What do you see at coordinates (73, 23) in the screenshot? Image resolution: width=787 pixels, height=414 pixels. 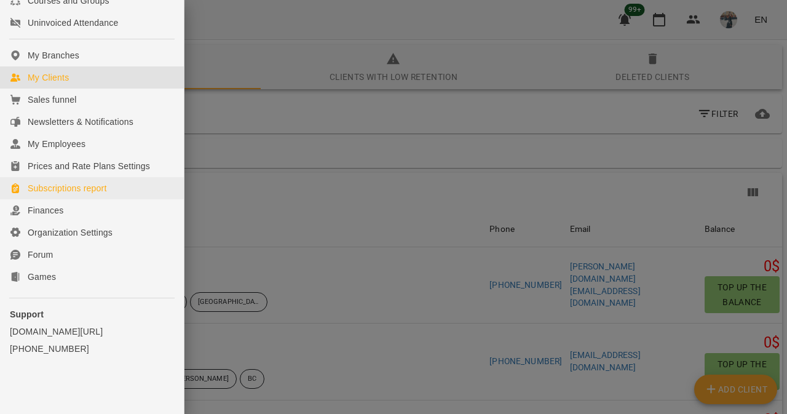 I see `div: Uninvoiced Attendance` at bounding box center [73, 23].